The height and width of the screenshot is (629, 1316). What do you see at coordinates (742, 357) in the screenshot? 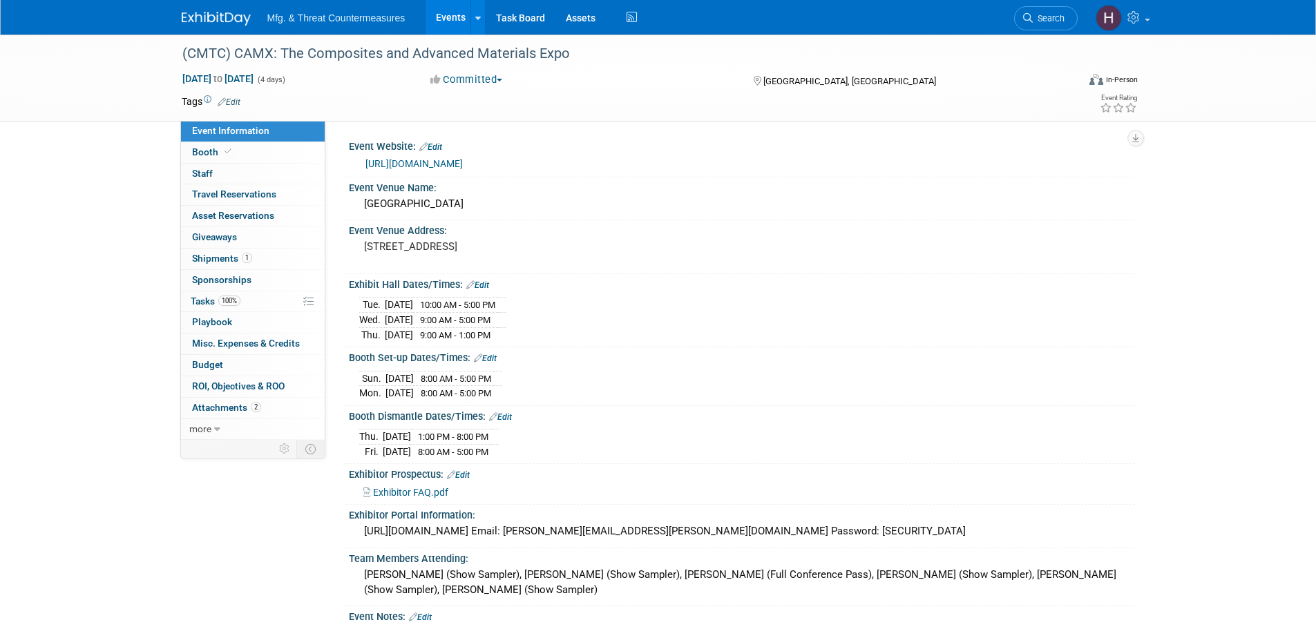
I see `div: Booth Set-up Dates/Times:` at bounding box center [742, 357].